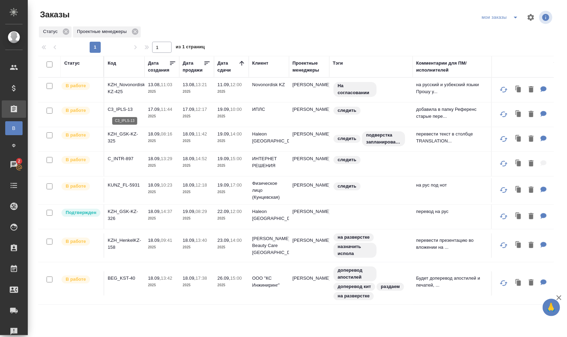 Image resolution: width=567 pixels, height=337 pixels. What do you see at coordinates (103, 32) in the screenshot?
I see `p: Проектные менеджеры` at bounding box center [103, 32].